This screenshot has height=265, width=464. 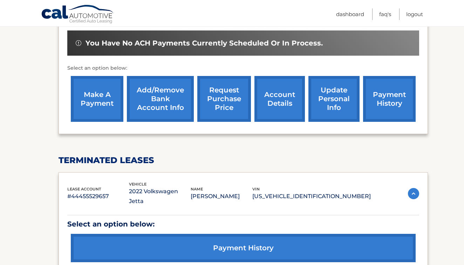 What do you see at coordinates (204, 43) in the screenshot?
I see `span: You have no ACH payments currently scheduled or in process.` at bounding box center [204, 43].